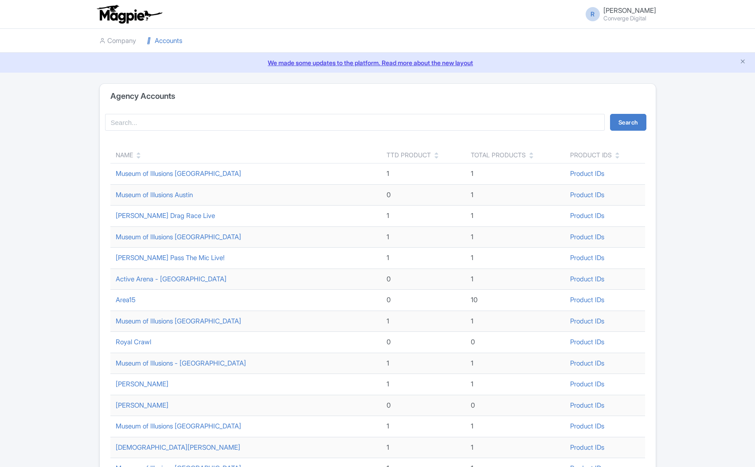 This screenshot has width=755, height=467. What do you see at coordinates (742, 62) in the screenshot?
I see `button: Close announcement` at bounding box center [742, 62].